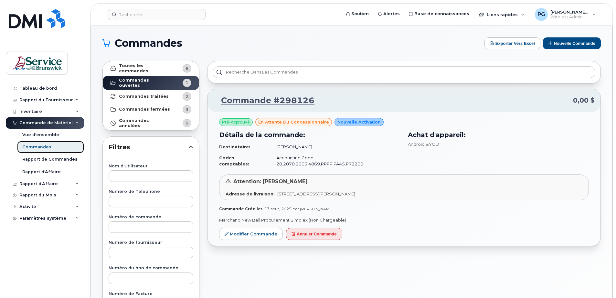 This screenshot has width=616, height=298. Describe the element at coordinates (151, 217) in the screenshot. I see `label: Numéro de commande` at that location.